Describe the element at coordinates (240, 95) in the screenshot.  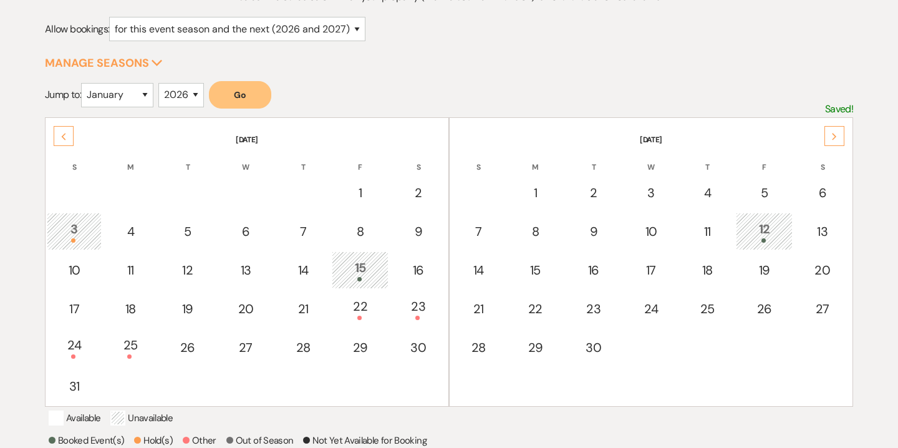
I see `button: Go` at that location.